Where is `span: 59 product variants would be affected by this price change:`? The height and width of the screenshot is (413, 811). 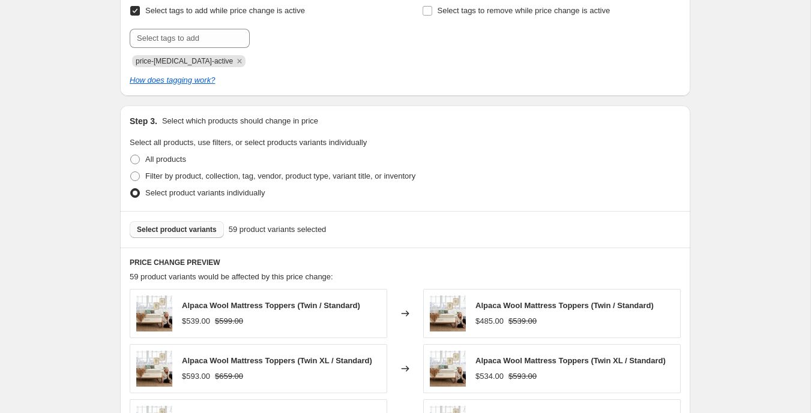 span: 59 product variants would be affected by this price change: is located at coordinates (231, 277).